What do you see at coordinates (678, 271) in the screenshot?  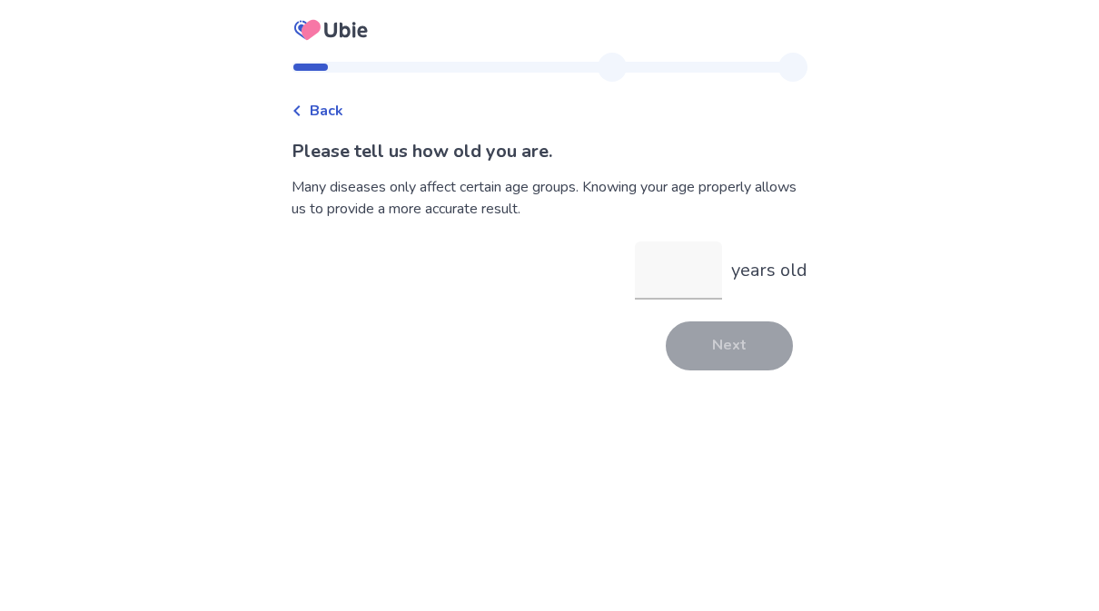 I see `input: years old` at bounding box center [678, 271].